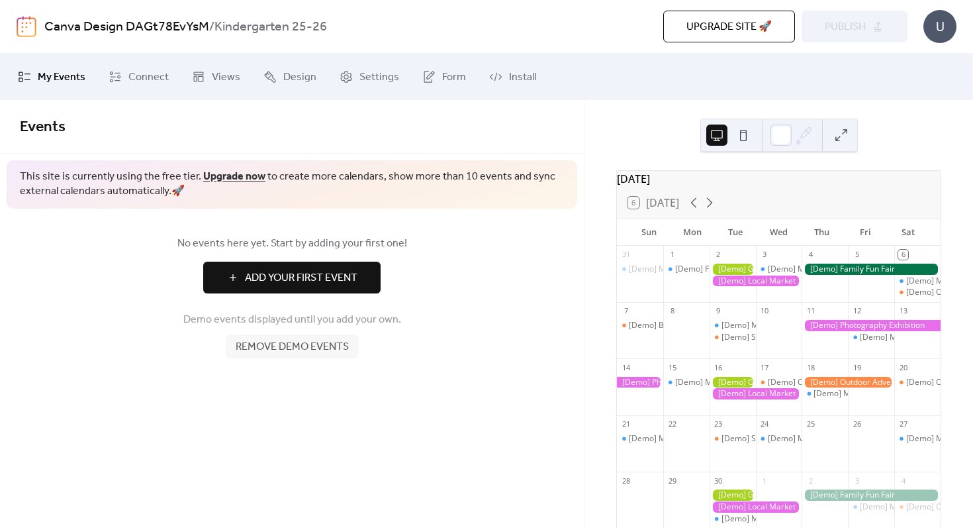 This screenshot has height=528, width=973. I want to click on div: 19, so click(857, 367).